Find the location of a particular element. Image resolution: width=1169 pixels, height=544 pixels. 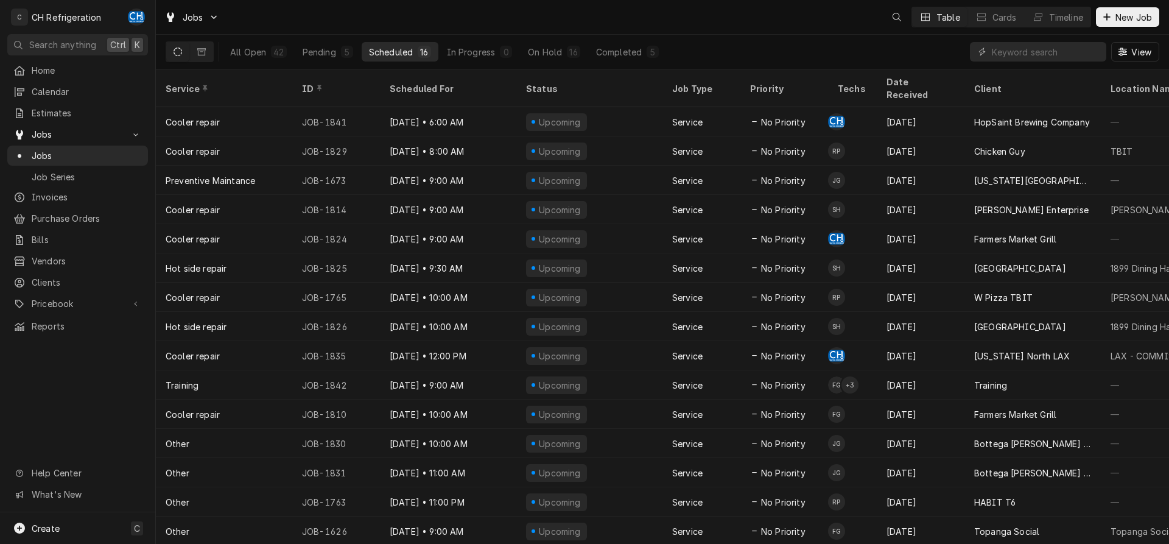

button: Search anythingCtrlK is located at coordinates (77, 44).